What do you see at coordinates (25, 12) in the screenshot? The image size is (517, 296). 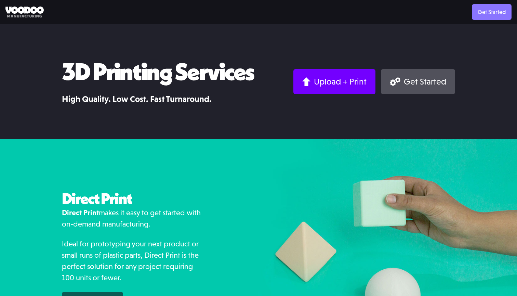 I see `img: Voodoo Manufacturing logo` at bounding box center [25, 12].